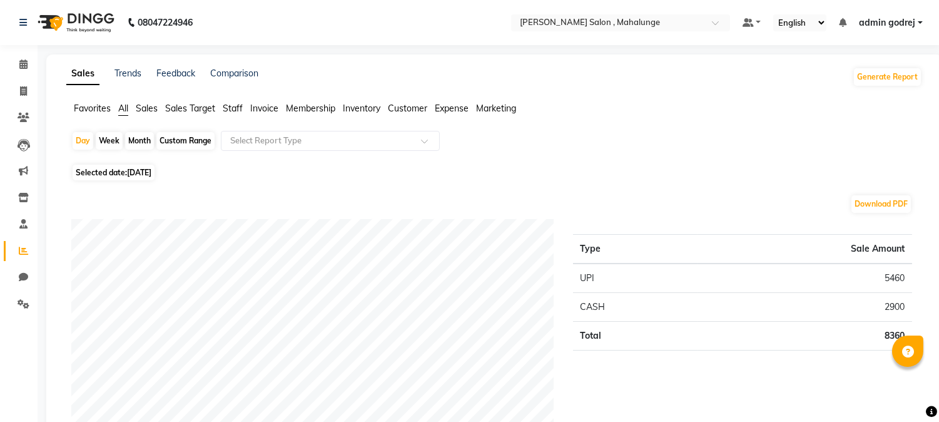 The height and width of the screenshot is (422, 939). I want to click on span: Sales, so click(146, 108).